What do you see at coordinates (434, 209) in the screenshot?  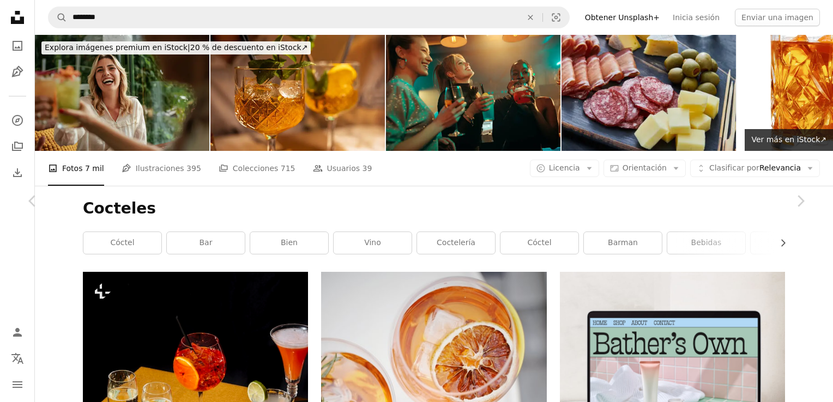 I see `h1: Cocteles` at bounding box center [434, 209].